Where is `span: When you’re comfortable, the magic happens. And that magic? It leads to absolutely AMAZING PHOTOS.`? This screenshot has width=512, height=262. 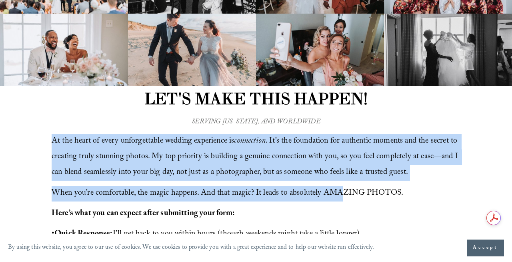
span: When you’re comfortable, the magic happens. And that magic? It leads to absolutely AMAZING PHOTOS. is located at coordinates (227, 193).